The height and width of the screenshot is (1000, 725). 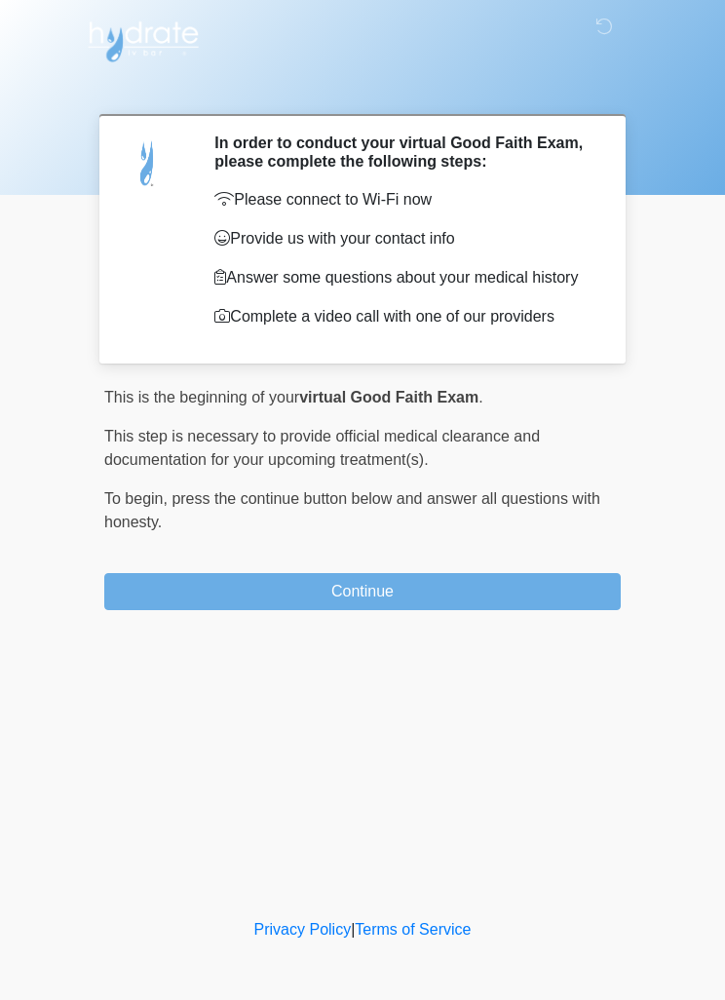 What do you see at coordinates (403, 317) in the screenshot?
I see `p: Complete a video call with one of our providers` at bounding box center [403, 317].